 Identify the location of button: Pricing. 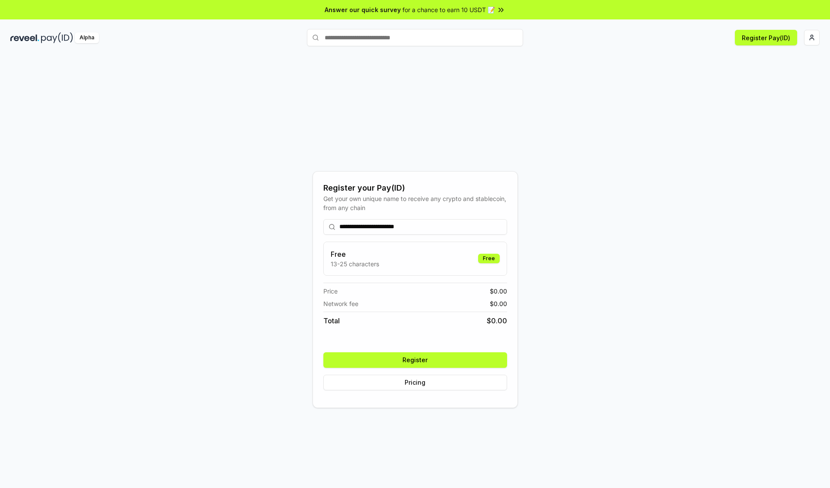
(415, 383).